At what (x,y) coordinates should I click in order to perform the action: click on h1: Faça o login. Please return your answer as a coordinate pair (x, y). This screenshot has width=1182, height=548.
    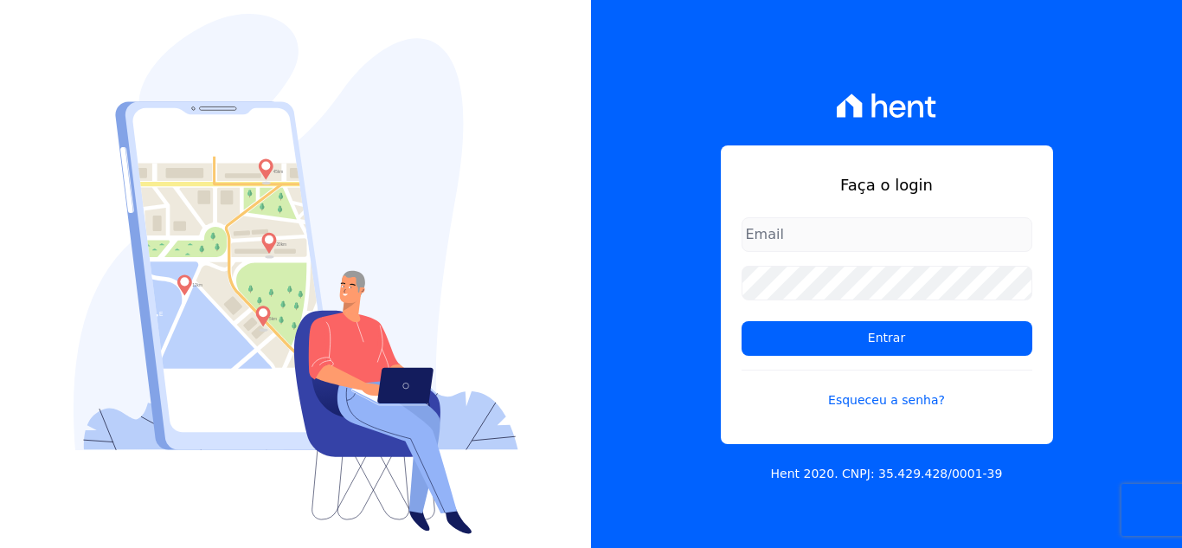
    Looking at the image, I should click on (887, 184).